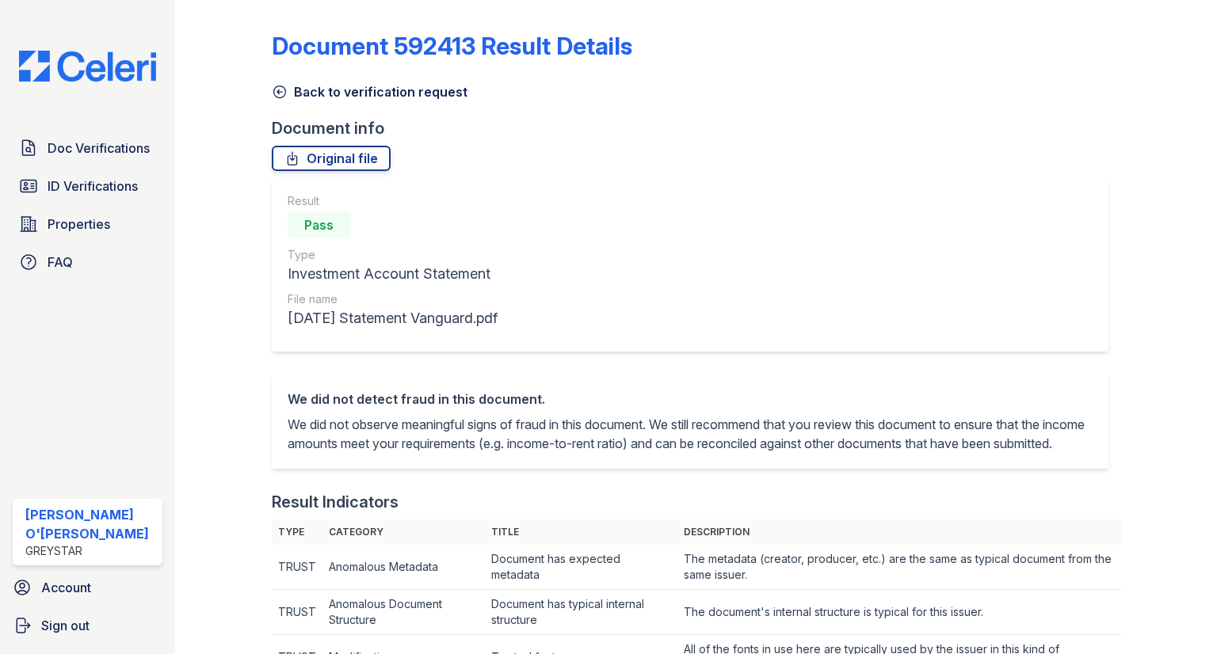  Describe the element at coordinates (582, 612) in the screenshot. I see `td: Document has typical internal structure` at that location.